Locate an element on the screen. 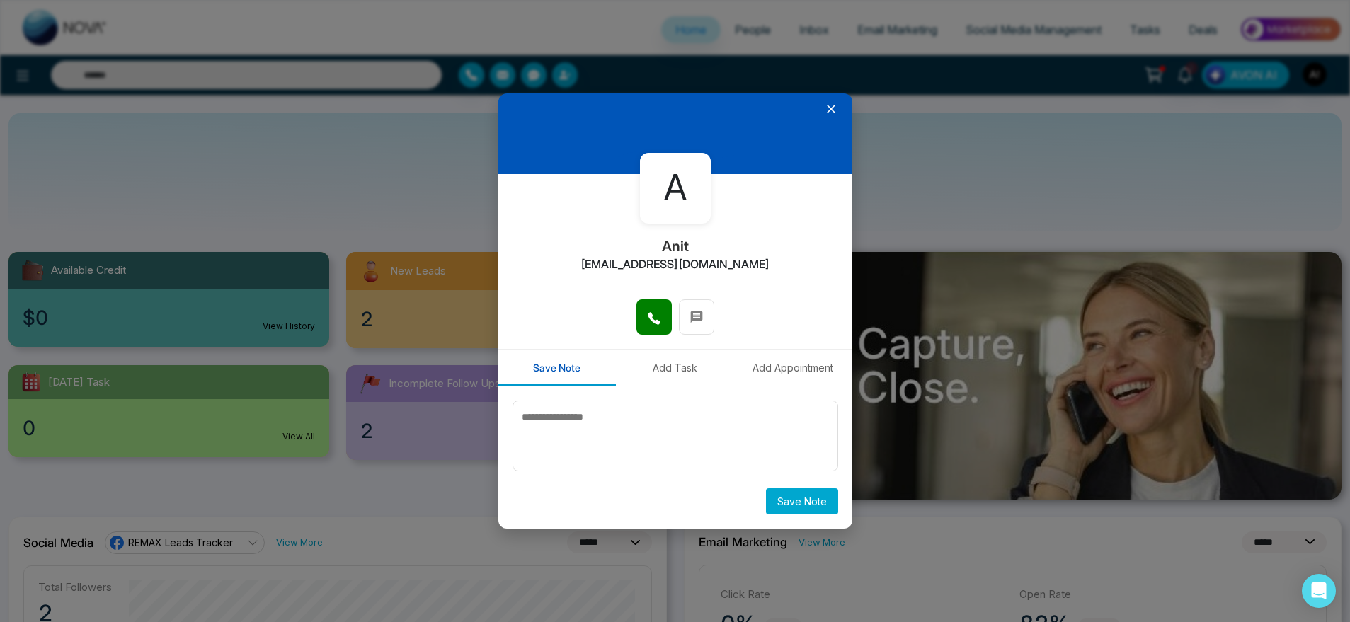 The width and height of the screenshot is (1350, 622). span: A is located at coordinates (675, 188).